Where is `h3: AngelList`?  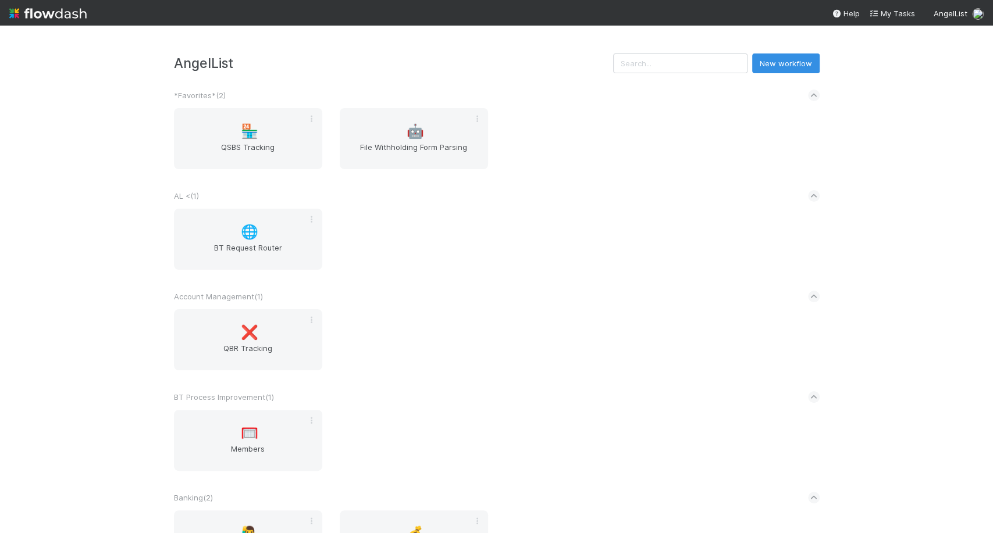 h3: AngelList is located at coordinates (393, 63).